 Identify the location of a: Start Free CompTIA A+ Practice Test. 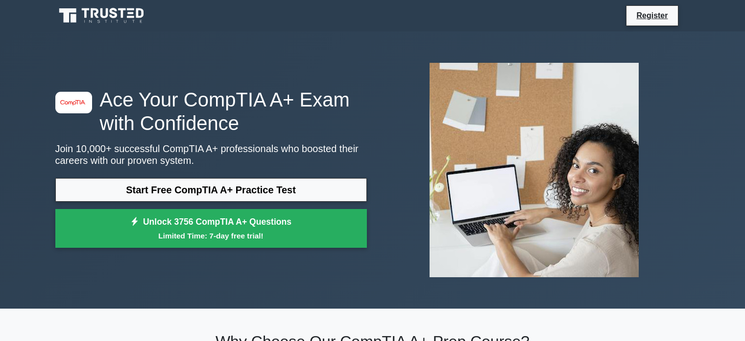
(211, 190).